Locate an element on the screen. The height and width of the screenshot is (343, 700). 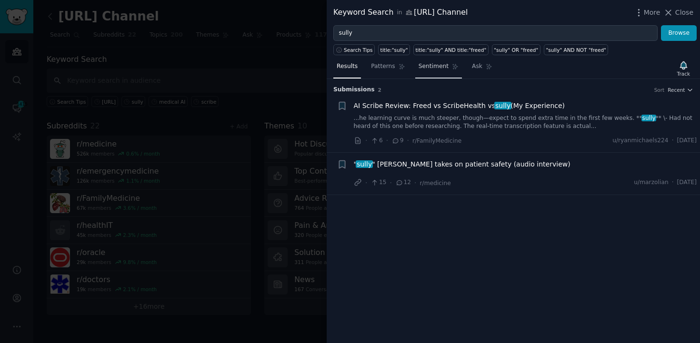
span: Search Tips is located at coordinates (358, 50).